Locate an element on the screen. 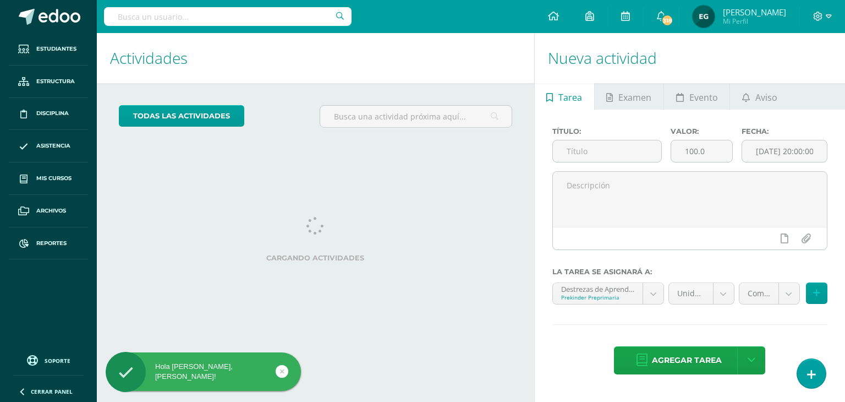  span: 318 is located at coordinates (668, 20).